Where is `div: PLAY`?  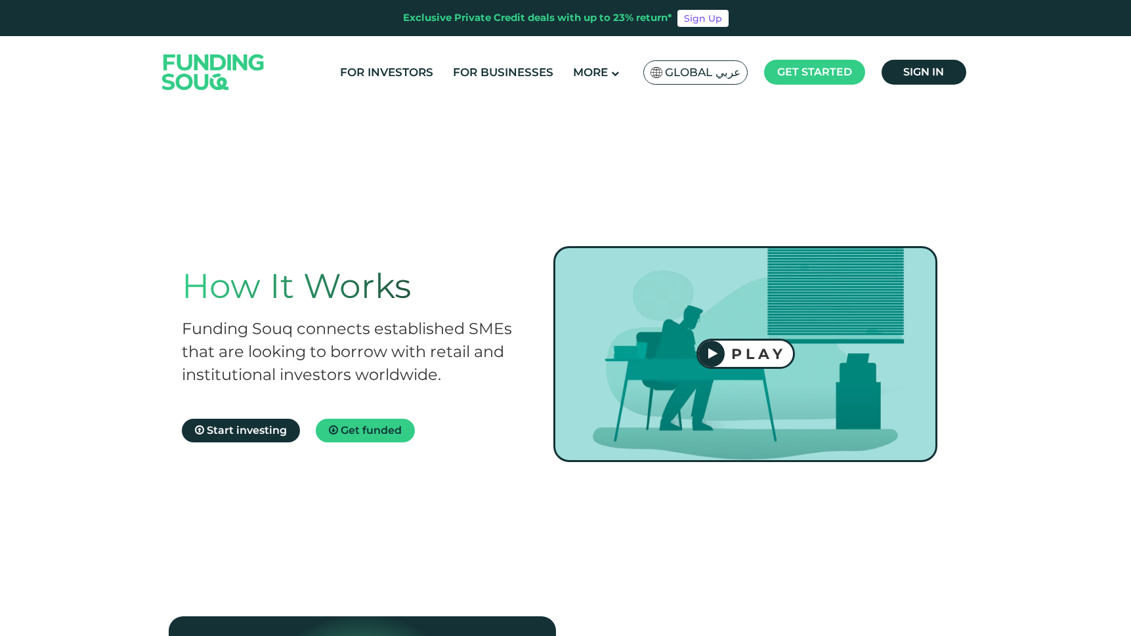
div: PLAY is located at coordinates (759, 354).